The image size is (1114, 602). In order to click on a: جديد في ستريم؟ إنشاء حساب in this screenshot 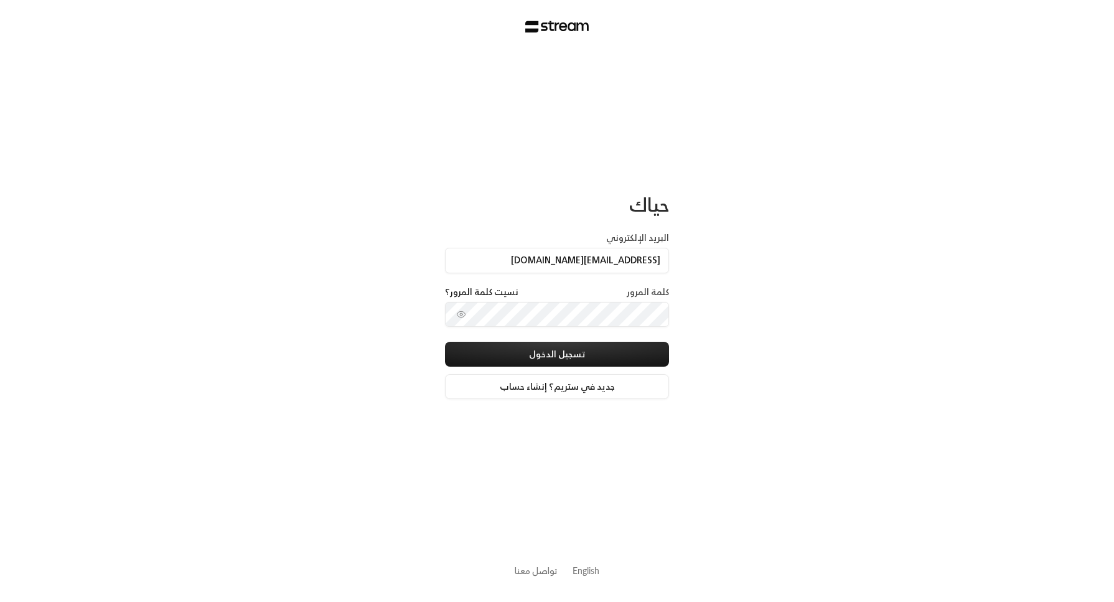, I will do `click(557, 386)`.